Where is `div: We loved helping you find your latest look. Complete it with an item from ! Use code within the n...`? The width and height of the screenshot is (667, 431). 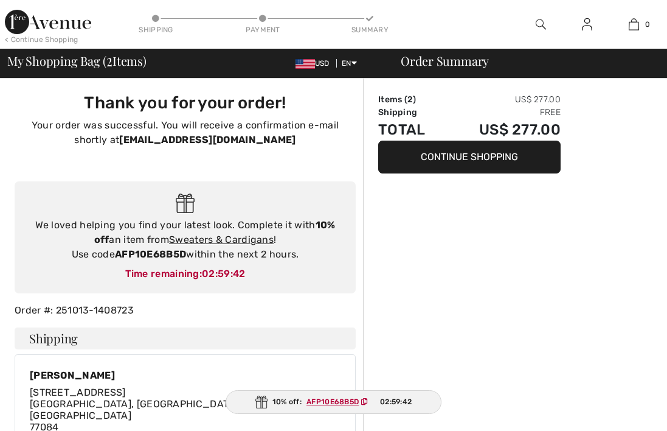 div: We loved helping you find your latest look. Complete it with an item from ! Use code within the n... is located at coordinates (185, 240).